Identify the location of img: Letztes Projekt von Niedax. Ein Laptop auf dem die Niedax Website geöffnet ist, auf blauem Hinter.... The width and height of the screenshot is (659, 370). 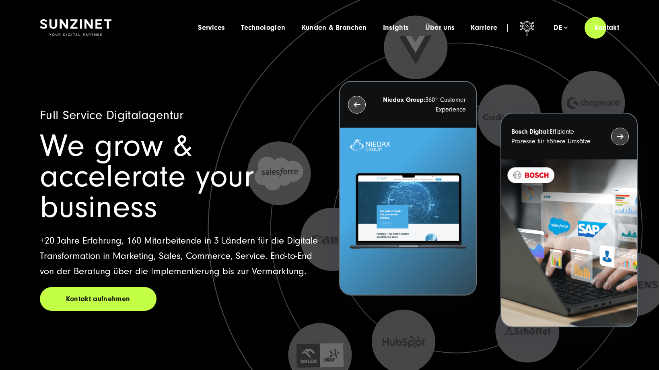
(408, 211).